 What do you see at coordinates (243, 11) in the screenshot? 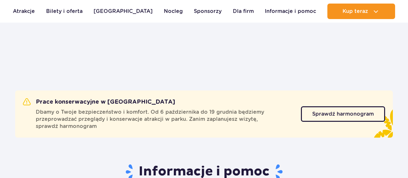
I see `a: Dla firm` at bounding box center [243, 11].